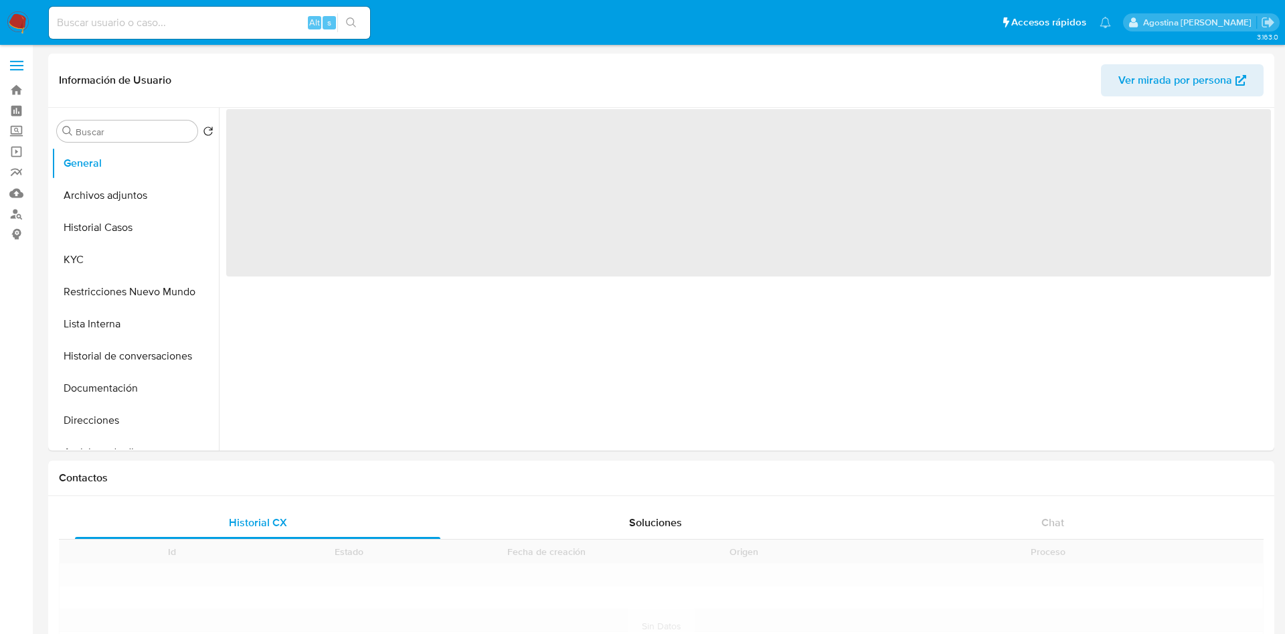 The width and height of the screenshot is (1285, 634). What do you see at coordinates (135, 292) in the screenshot?
I see `button: Restricciones Nuevo Mundo` at bounding box center [135, 292].